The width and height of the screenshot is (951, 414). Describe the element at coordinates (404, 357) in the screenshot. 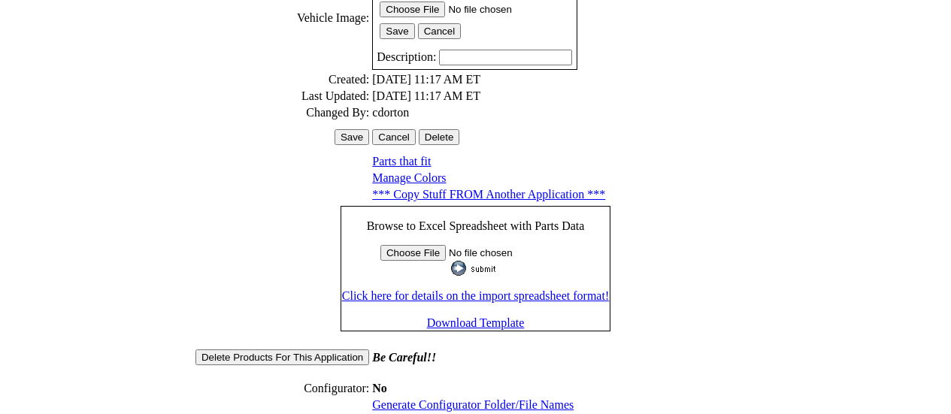

I see `i: Be Careful!!` at that location.